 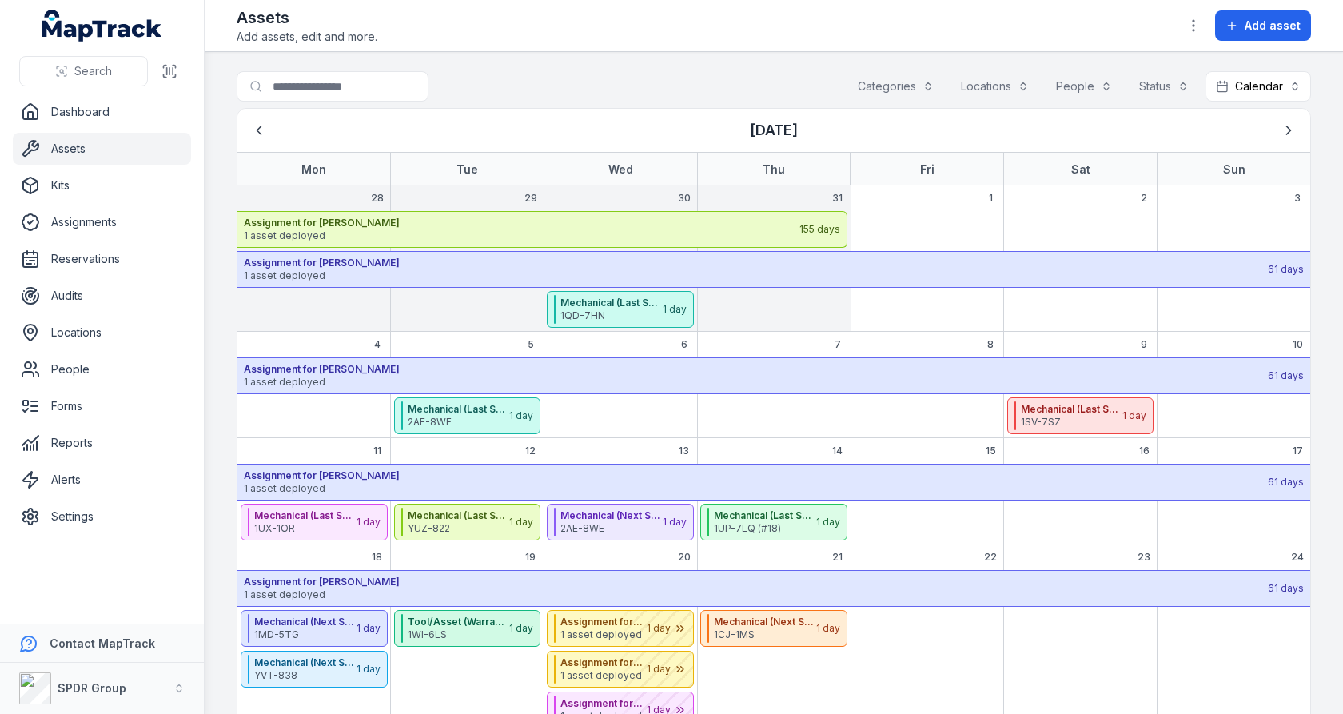 I want to click on button: Mechanical (Last Service Date)1UP-7LQ (#18)1 day, so click(x=774, y=522).